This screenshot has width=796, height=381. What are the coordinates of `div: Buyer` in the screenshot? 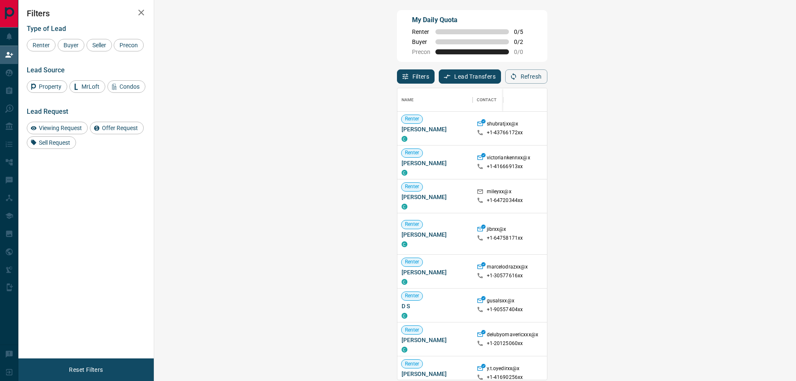 It's located at (71, 45).